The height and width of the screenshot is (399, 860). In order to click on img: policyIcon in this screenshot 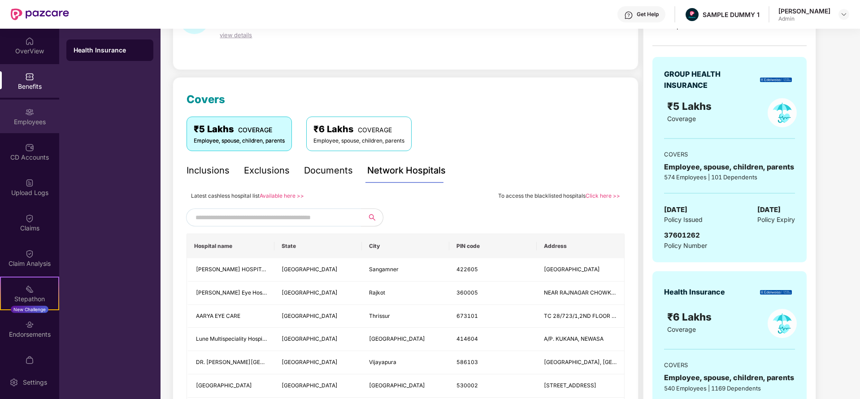, I will do `click(782, 323)`.